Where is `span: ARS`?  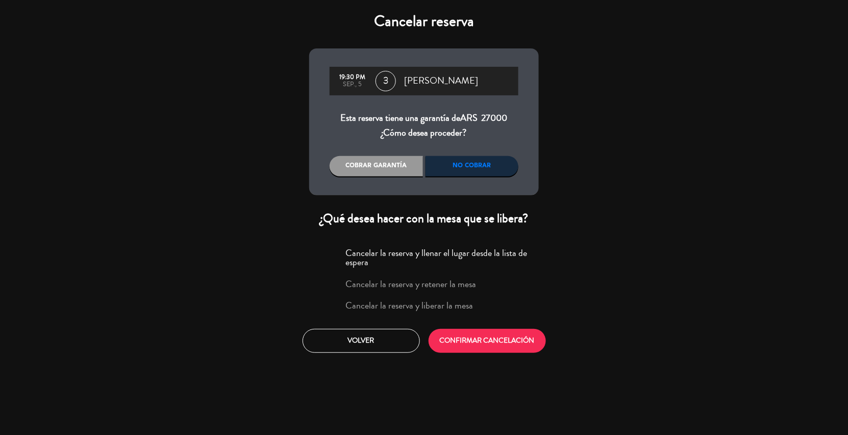
span: ARS is located at coordinates (469, 118).